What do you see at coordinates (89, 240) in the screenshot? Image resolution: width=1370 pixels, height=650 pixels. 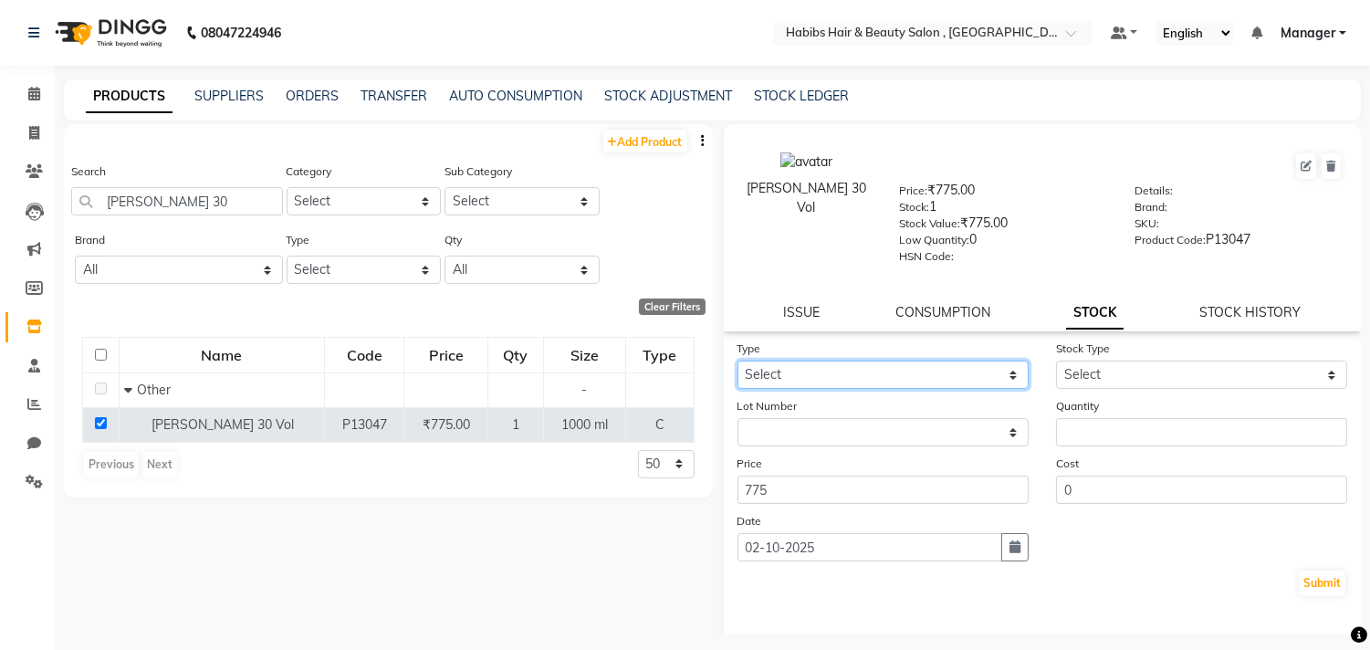 I see `label: Brand` at bounding box center [89, 240].